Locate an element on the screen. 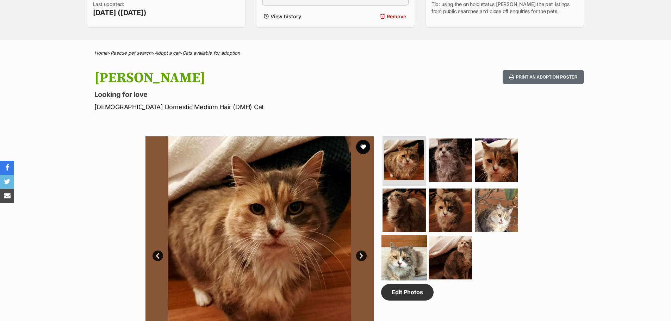 This screenshot has height=321, width=671. button: favourite is located at coordinates (363, 147).